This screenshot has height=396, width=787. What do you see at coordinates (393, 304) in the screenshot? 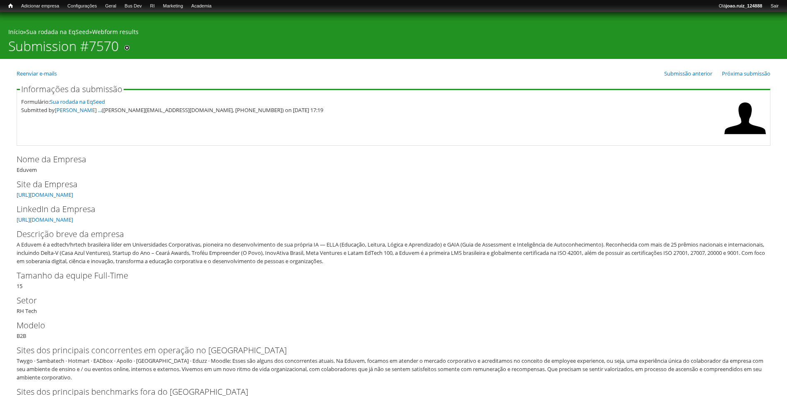
I see `div: RH Tech` at bounding box center [393, 304].